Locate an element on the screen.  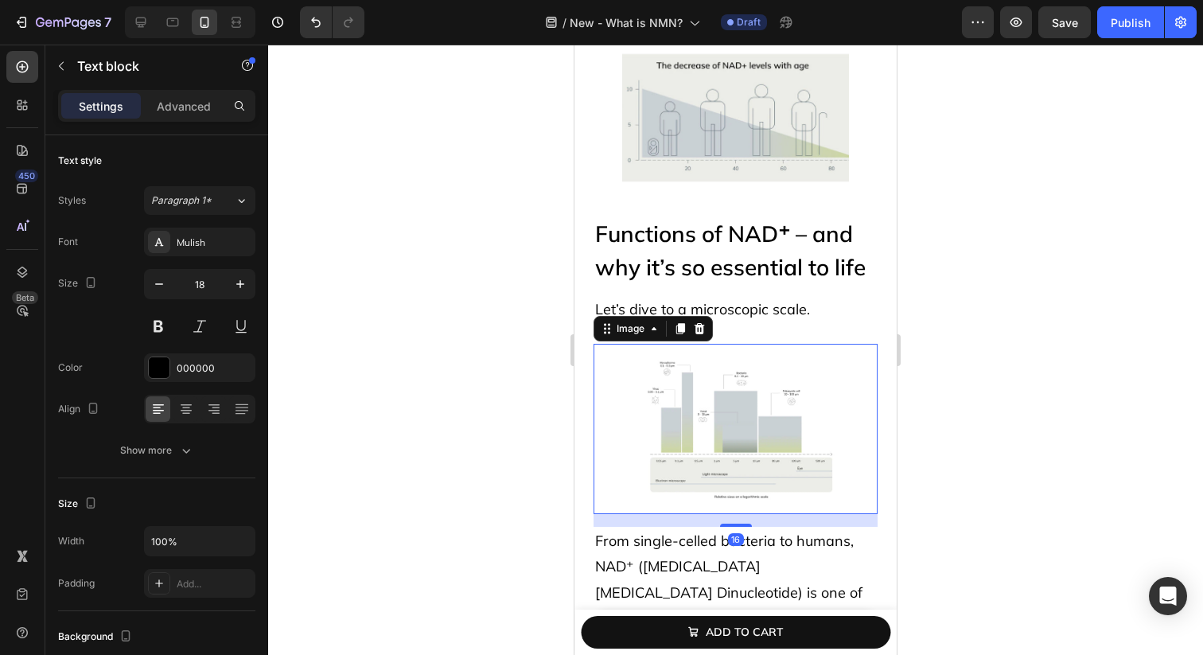
div: Add... is located at coordinates (214, 584).